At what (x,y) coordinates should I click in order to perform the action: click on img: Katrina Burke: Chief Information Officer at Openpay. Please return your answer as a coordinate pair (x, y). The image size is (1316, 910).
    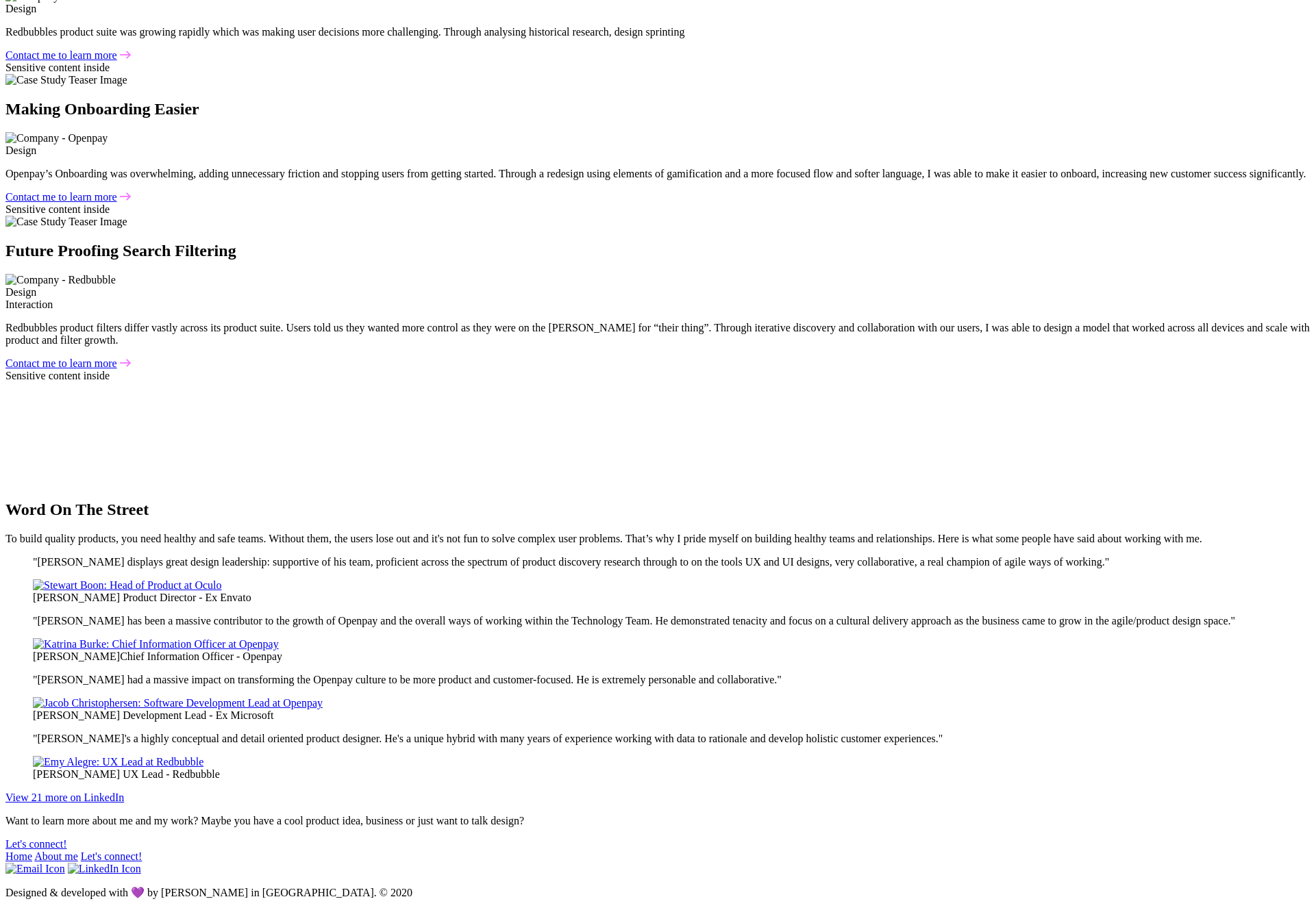
    Looking at the image, I should click on (156, 645).